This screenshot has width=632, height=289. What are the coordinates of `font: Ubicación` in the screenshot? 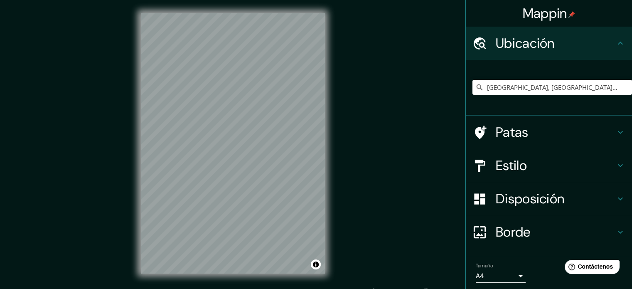 It's located at (525, 43).